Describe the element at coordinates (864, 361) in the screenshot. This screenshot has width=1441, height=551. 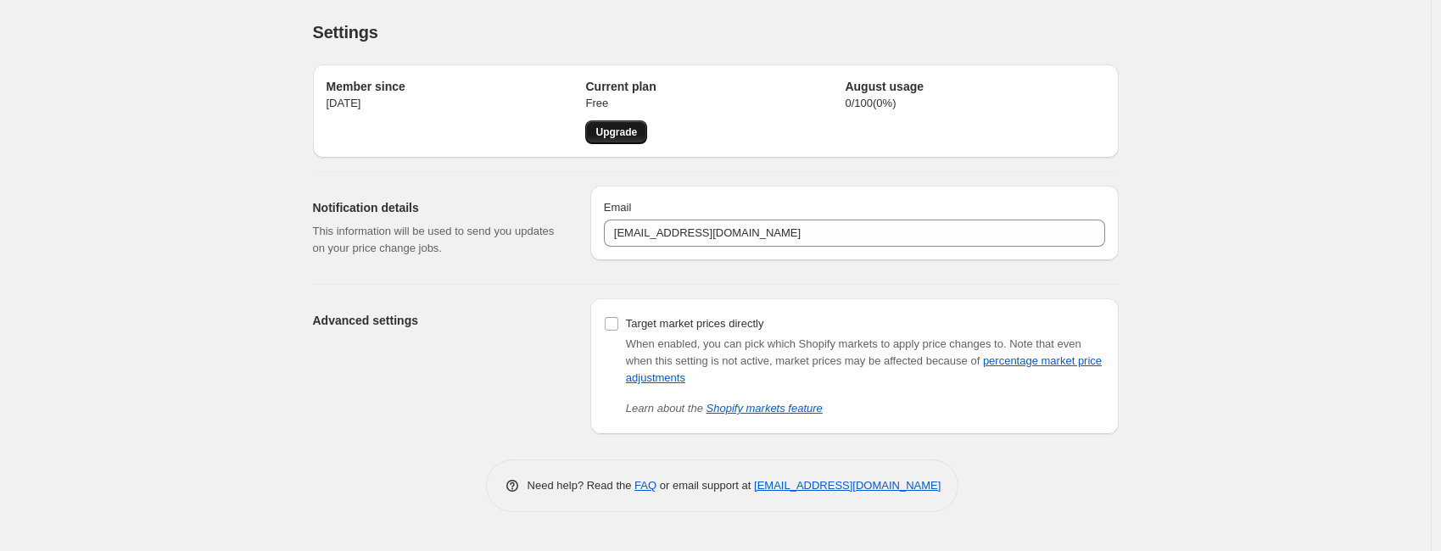
I see `span: Note that even when this setting is not active, market prices may be affected because of` at that location.